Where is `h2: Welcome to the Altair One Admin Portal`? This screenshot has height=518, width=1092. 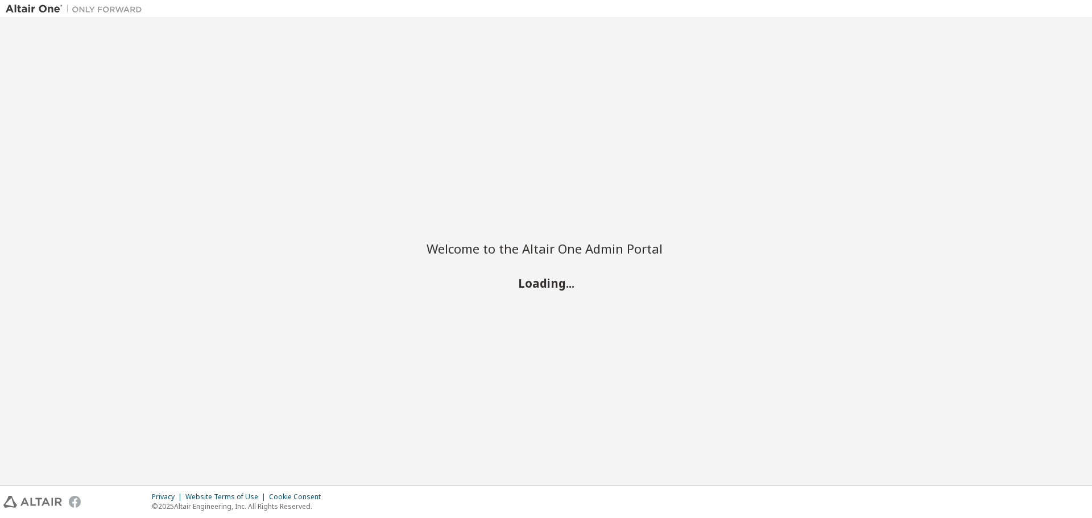 h2: Welcome to the Altair One Admin Portal is located at coordinates (546, 249).